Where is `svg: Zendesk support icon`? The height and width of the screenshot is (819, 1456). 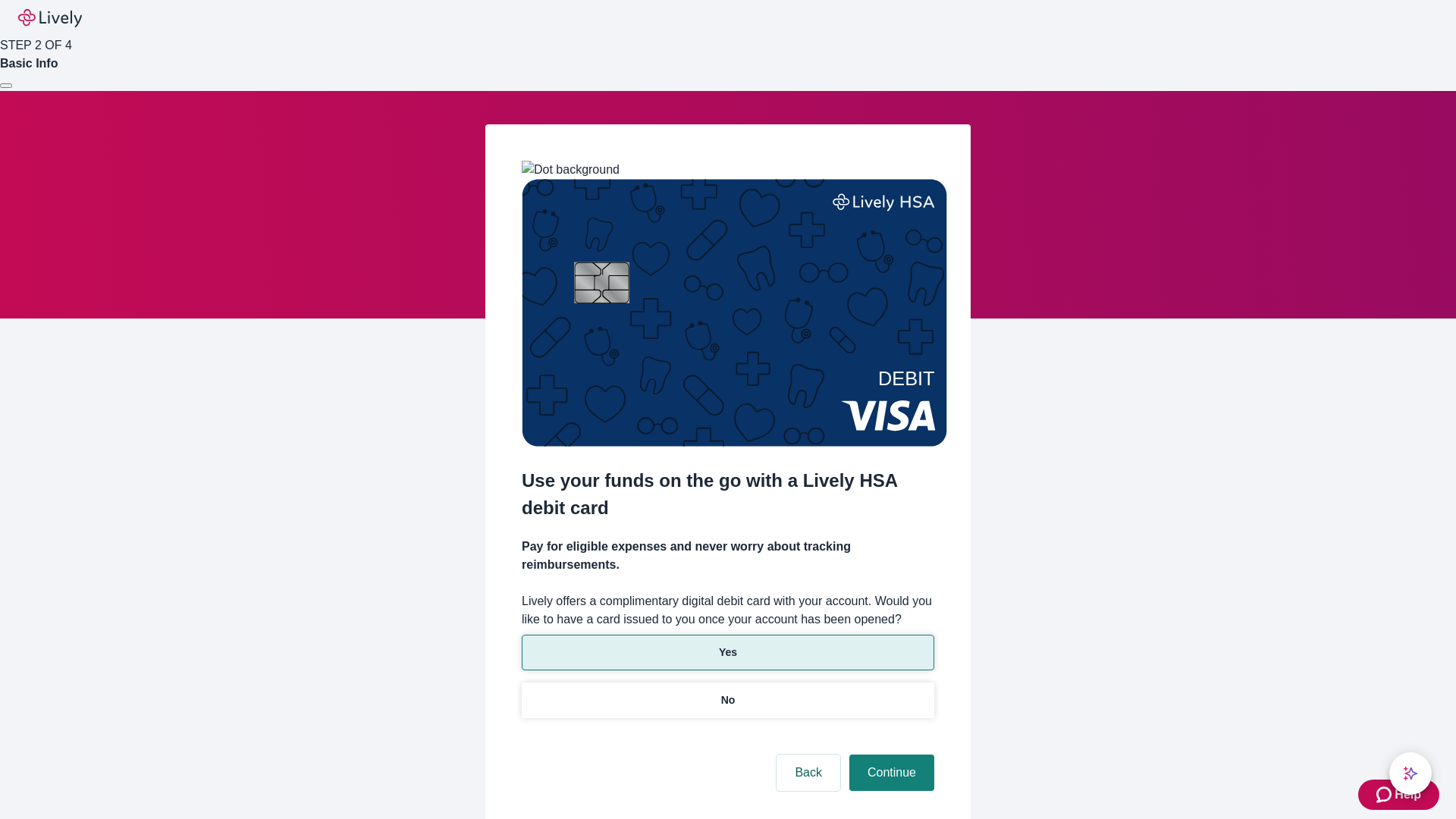 svg: Zendesk support icon is located at coordinates (1386, 795).